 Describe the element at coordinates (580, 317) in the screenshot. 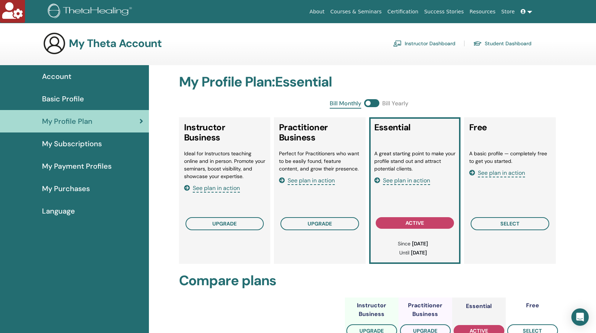

I see `div: Open Intercom Messenger` at that location.